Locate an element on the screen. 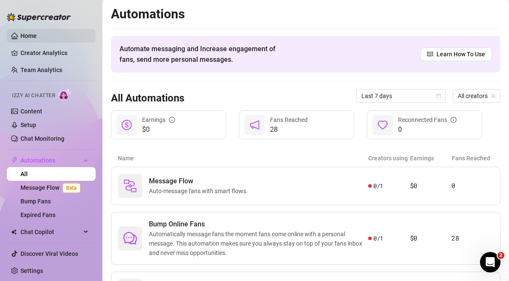 Image resolution: width=509 pixels, height=281 pixels. span: comment is located at coordinates (130, 239).